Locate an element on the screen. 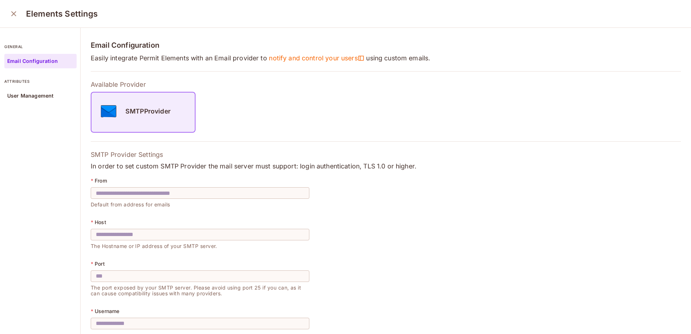 Image resolution: width=691 pixels, height=334 pixels. p: Email Configuration is located at coordinates (33, 61).